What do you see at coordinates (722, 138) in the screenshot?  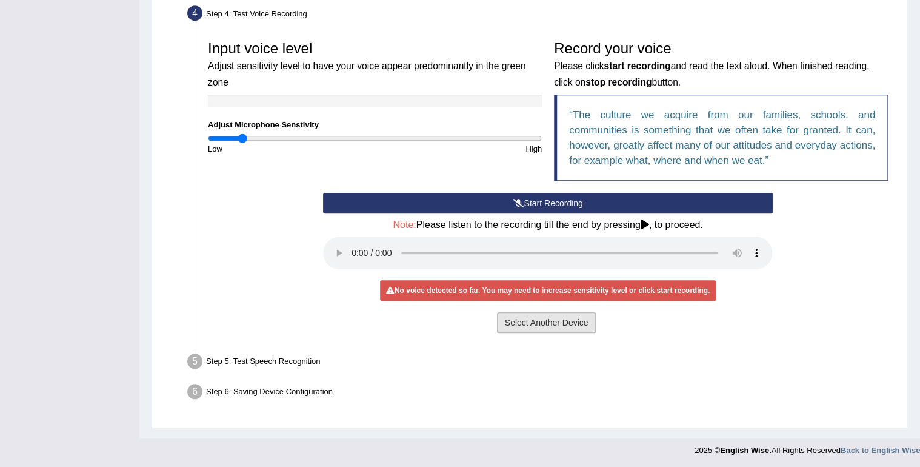 I see `q: The culture we acquire from our families, schools, and communities is something that we often tak...` at bounding box center [722, 138].